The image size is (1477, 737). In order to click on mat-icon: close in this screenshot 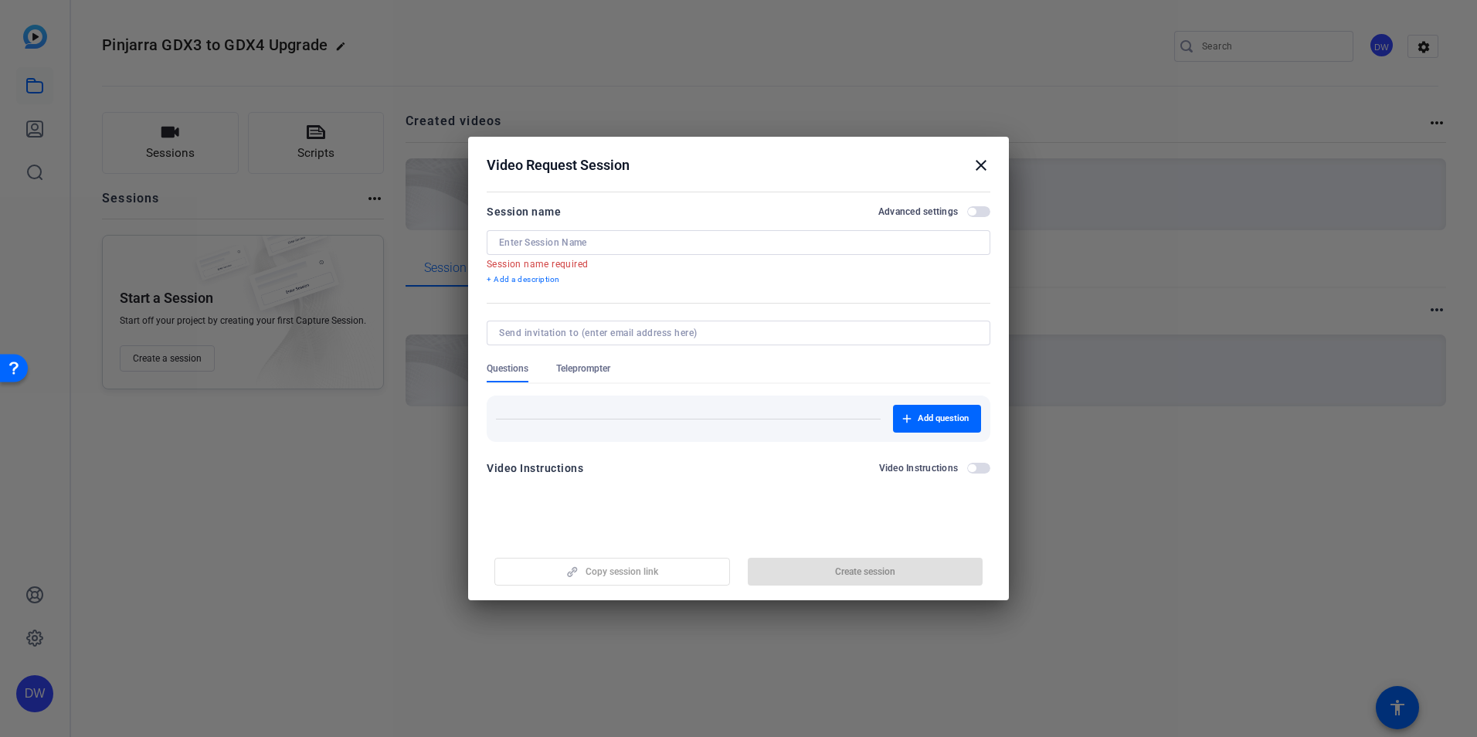, I will do `click(981, 165)`.